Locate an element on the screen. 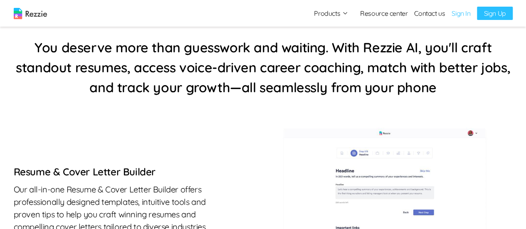 The height and width of the screenshot is (229, 526). a: Sign Up is located at coordinates (495, 13).